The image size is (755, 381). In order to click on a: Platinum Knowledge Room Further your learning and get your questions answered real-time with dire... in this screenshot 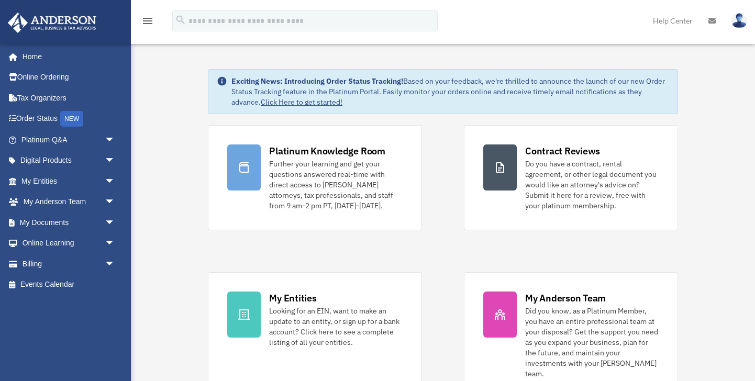, I will do `click(315, 177)`.